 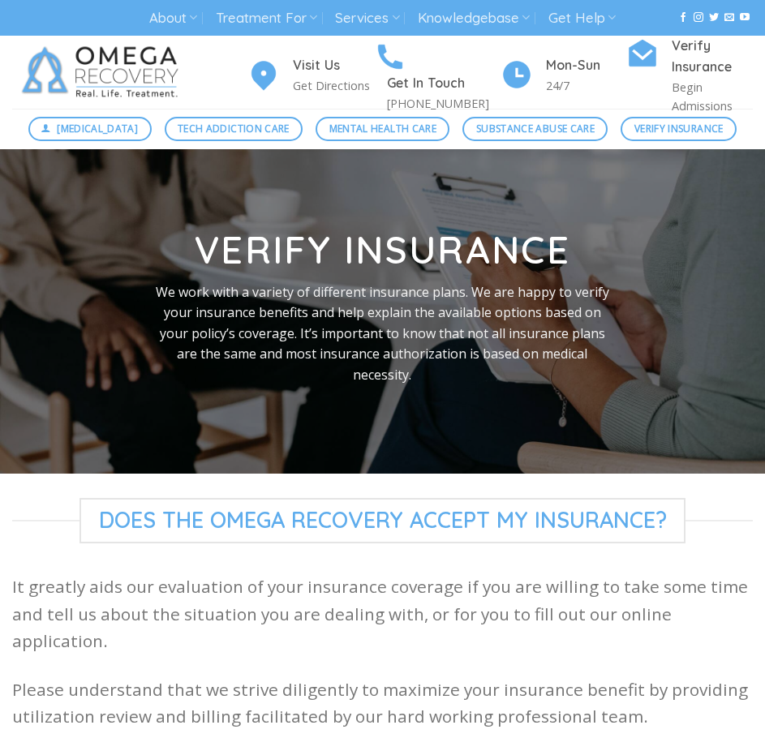 What do you see at coordinates (714, 18) in the screenshot?
I see `a: Follow on Twitter` at bounding box center [714, 18].